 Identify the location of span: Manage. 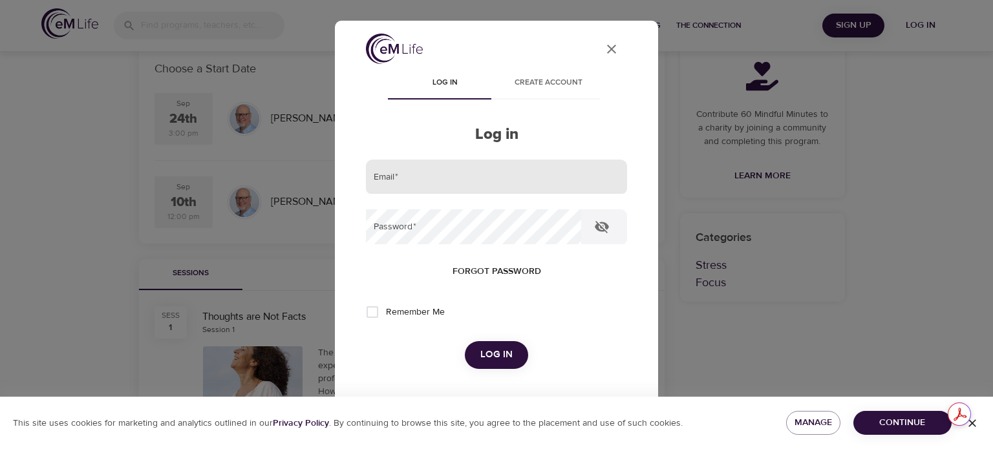
(813, 423).